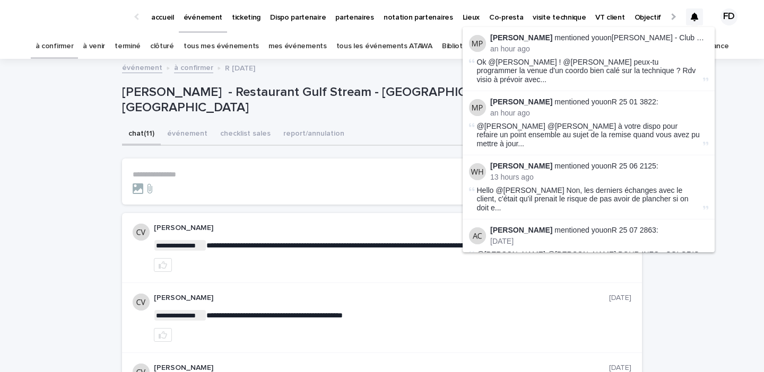  What do you see at coordinates (384, 46) in the screenshot?
I see `a: tous les événements ATAWA` at bounding box center [384, 46].